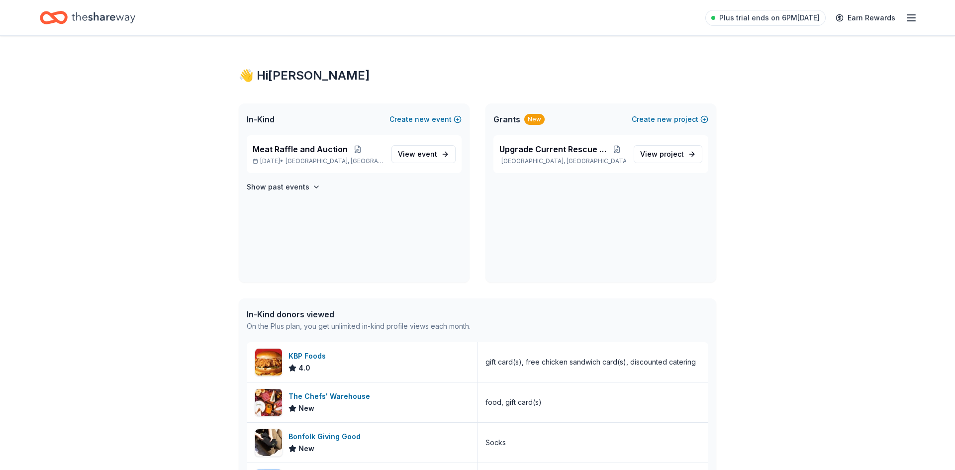 The height and width of the screenshot is (470, 955). What do you see at coordinates (309, 356) in the screenshot?
I see `div: KBP Foods` at bounding box center [309, 356].